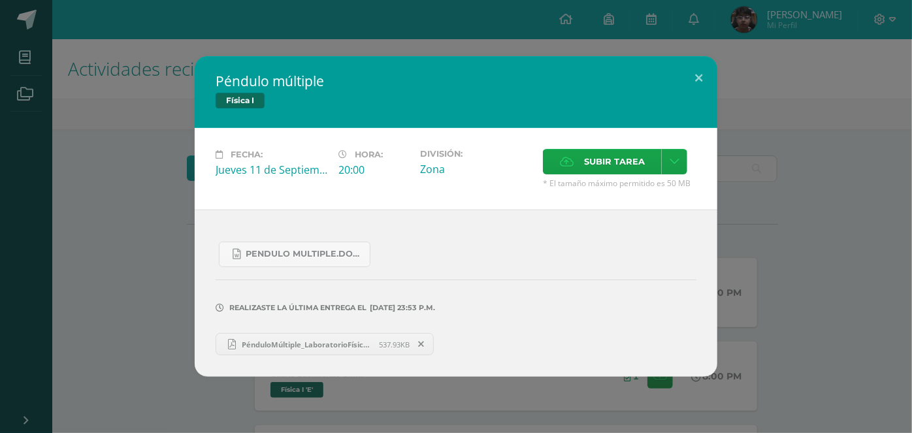 The image size is (912, 433). Describe the element at coordinates (374, 170) in the screenshot. I see `div: 20:00` at that location.